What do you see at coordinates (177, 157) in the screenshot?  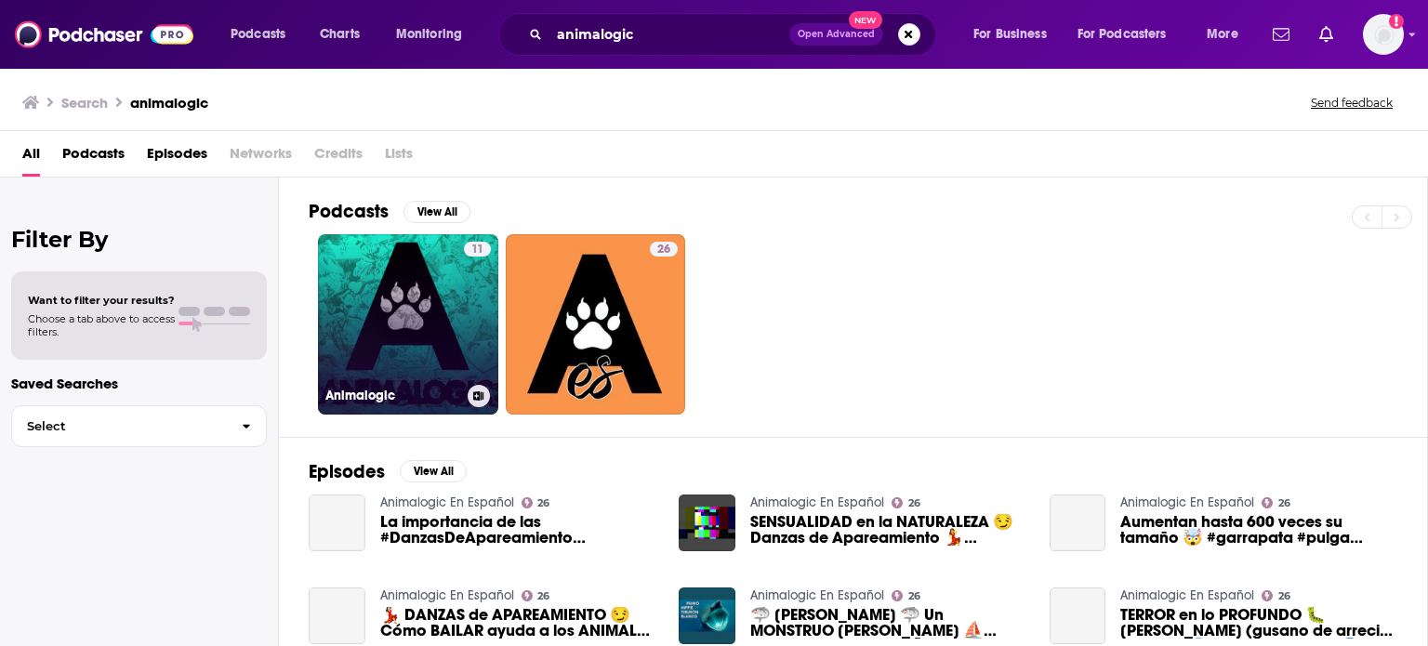 I see `span: Episodes` at bounding box center [177, 157].